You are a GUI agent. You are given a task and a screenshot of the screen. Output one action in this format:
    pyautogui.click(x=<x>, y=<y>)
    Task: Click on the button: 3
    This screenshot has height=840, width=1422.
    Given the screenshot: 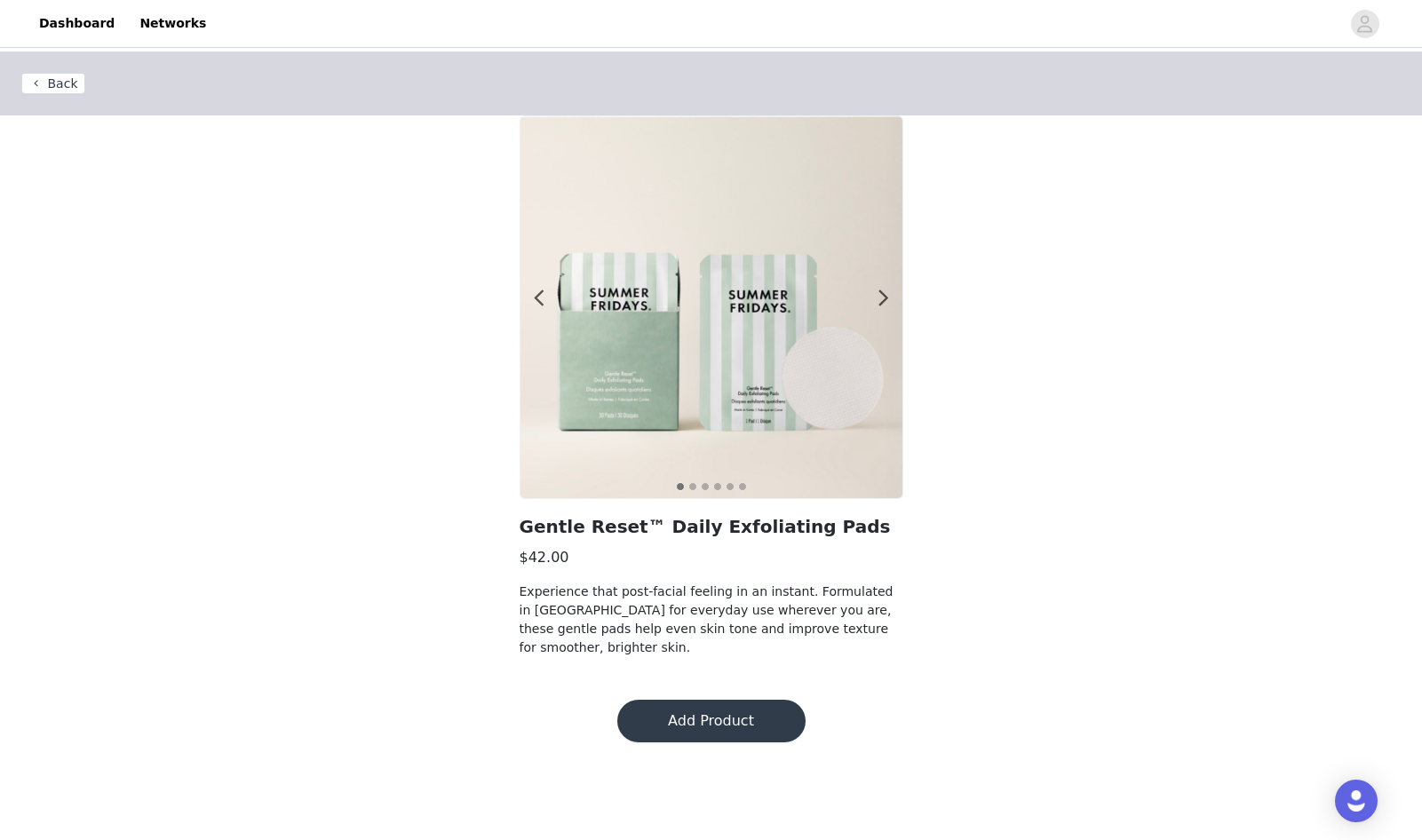 What is the action you would take?
    pyautogui.click(x=706, y=486)
    